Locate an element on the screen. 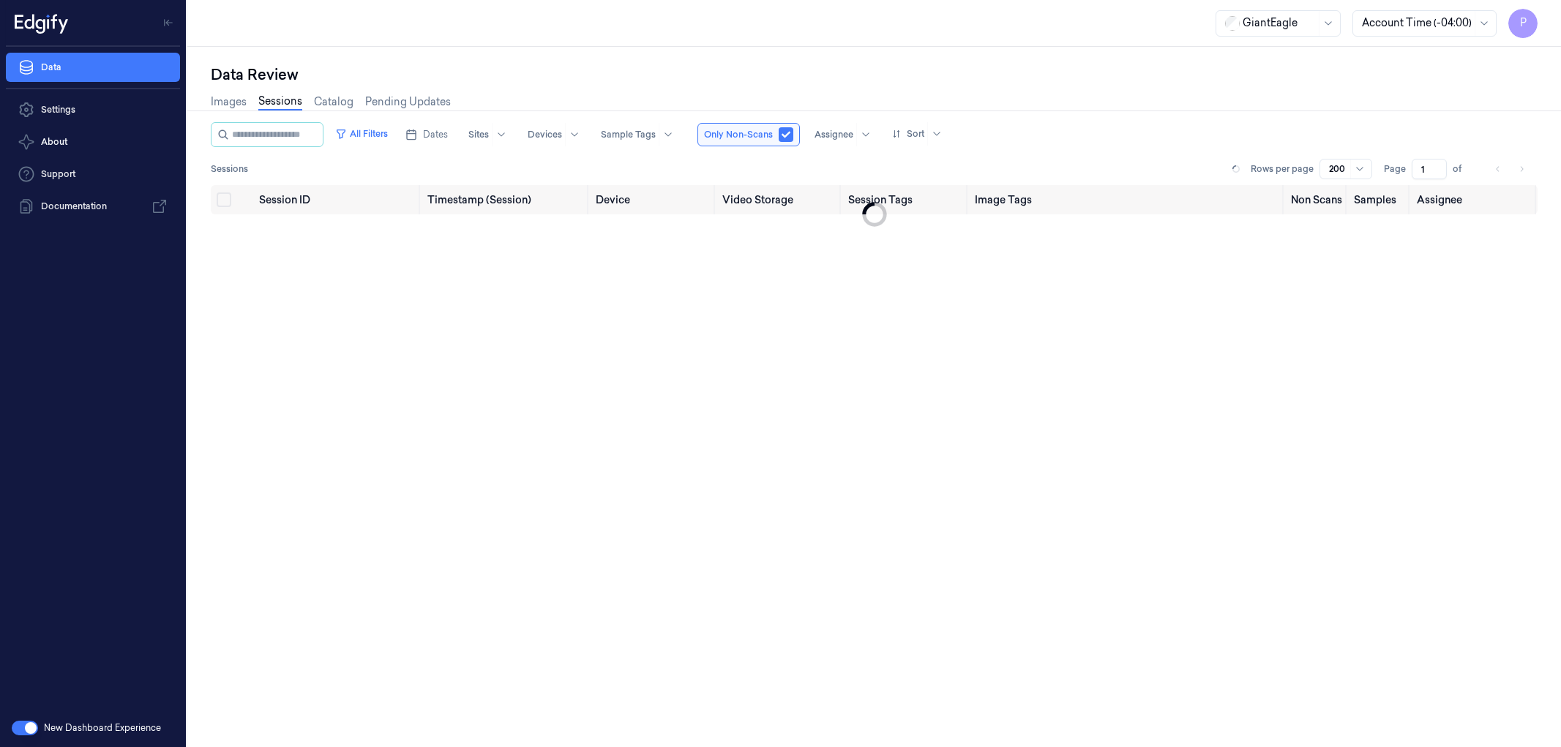 This screenshot has height=747, width=1561. span: Only Non-Scans is located at coordinates (738, 135).